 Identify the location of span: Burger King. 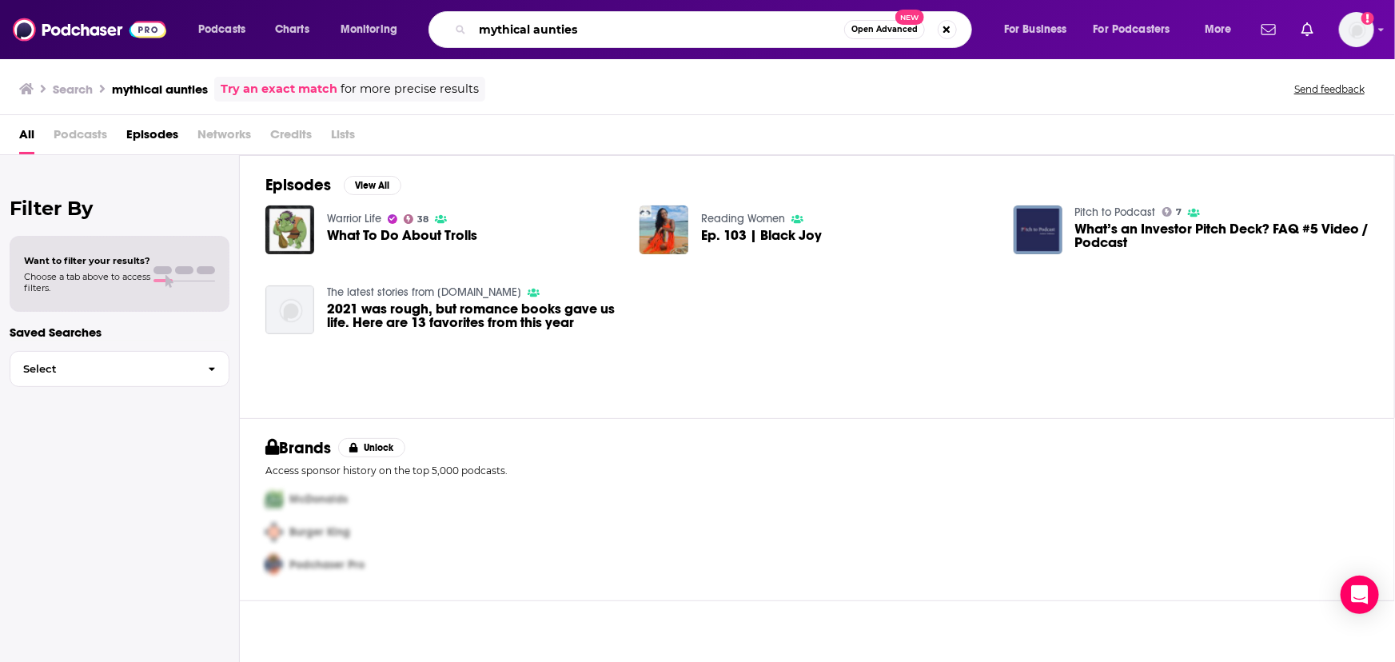
(320, 532).